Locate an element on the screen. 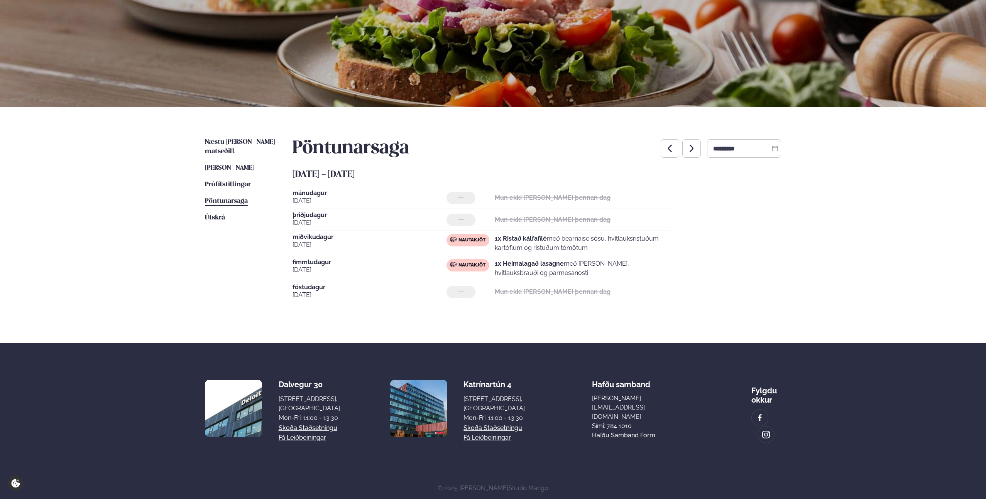  span: Pöntunarsaga is located at coordinates (226, 201).